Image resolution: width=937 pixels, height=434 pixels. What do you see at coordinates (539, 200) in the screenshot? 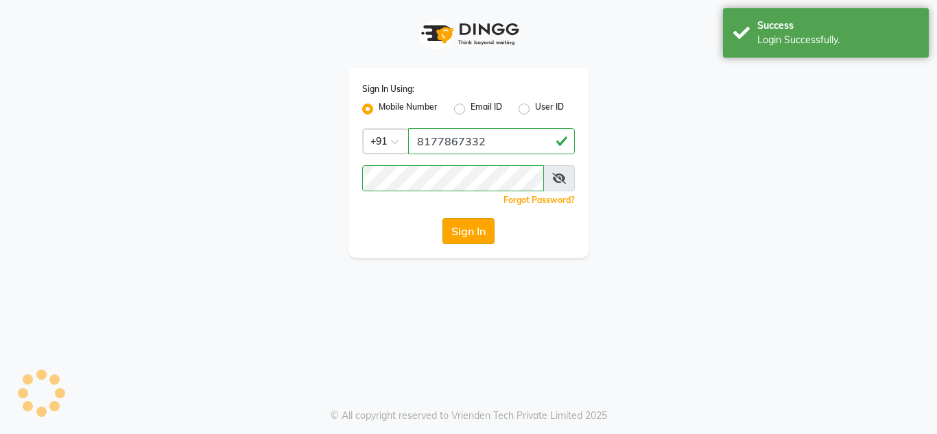
I see `a: Forgot Password?` at bounding box center [539, 200].